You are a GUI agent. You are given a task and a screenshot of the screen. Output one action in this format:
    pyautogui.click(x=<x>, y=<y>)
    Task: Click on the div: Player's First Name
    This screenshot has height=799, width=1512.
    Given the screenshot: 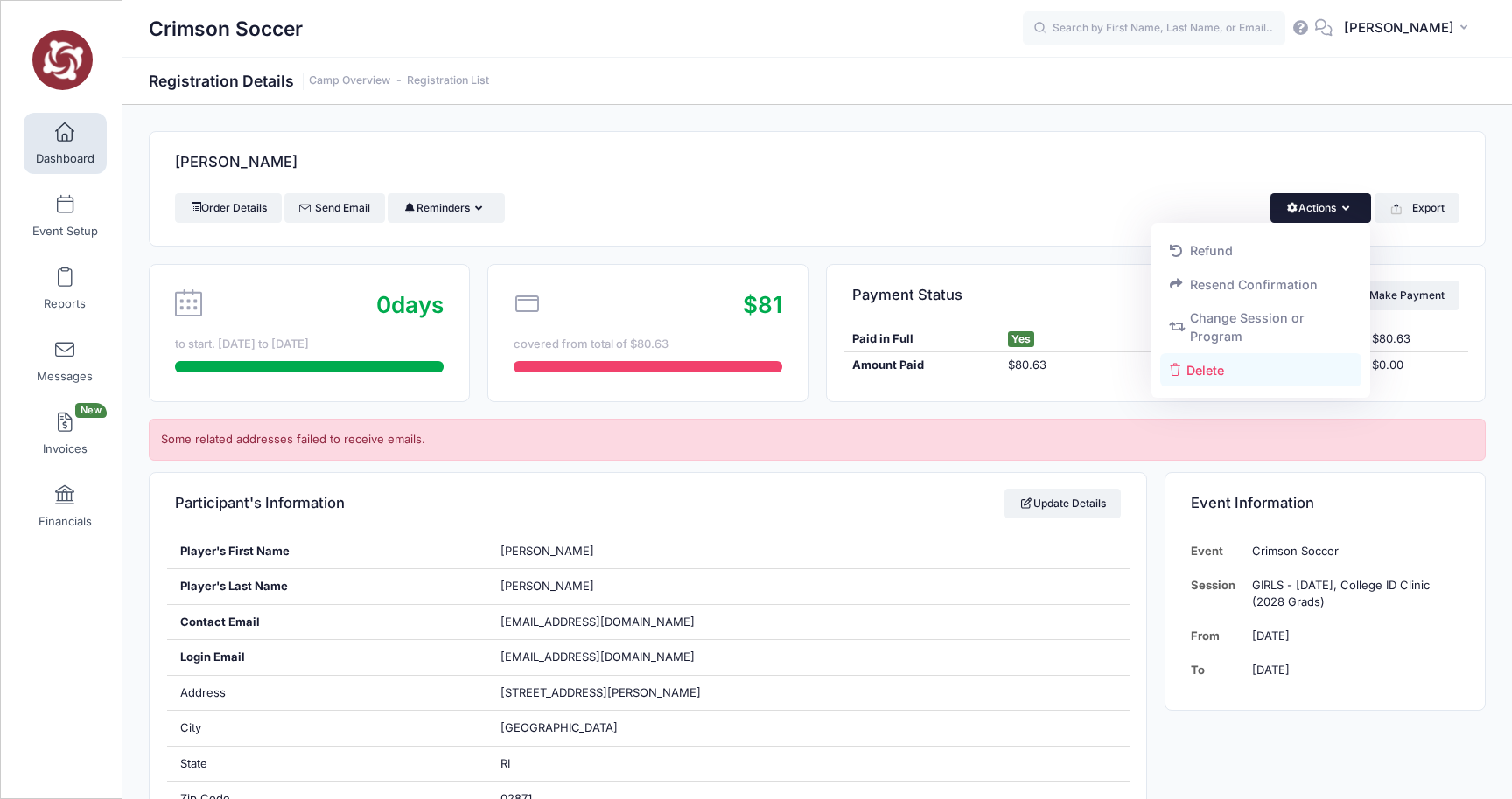 What is the action you would take?
    pyautogui.click(x=327, y=551)
    